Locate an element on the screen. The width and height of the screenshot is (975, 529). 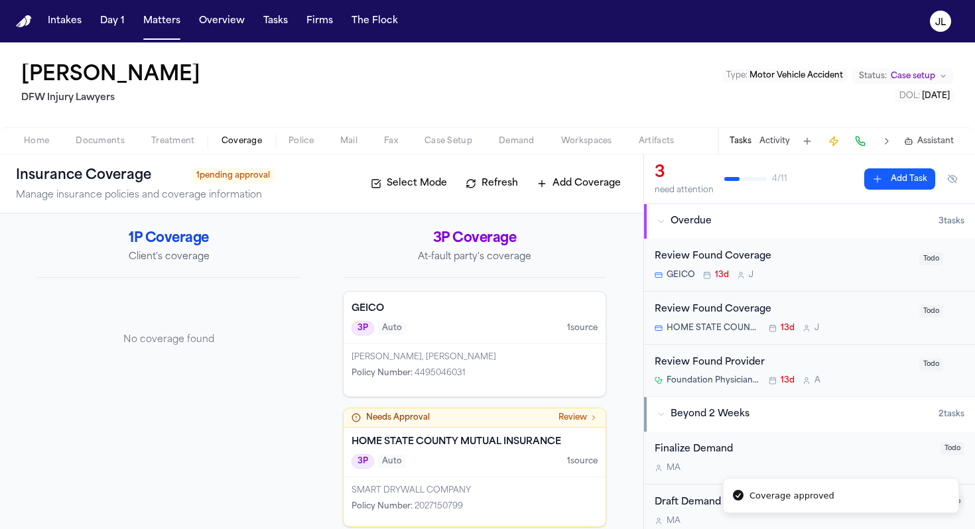
span: Case Setup is located at coordinates (448, 141).